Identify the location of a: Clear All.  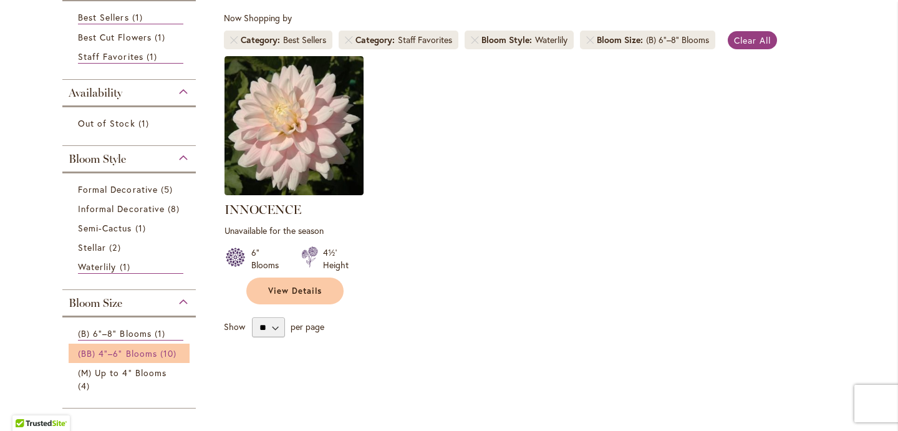
(752, 40).